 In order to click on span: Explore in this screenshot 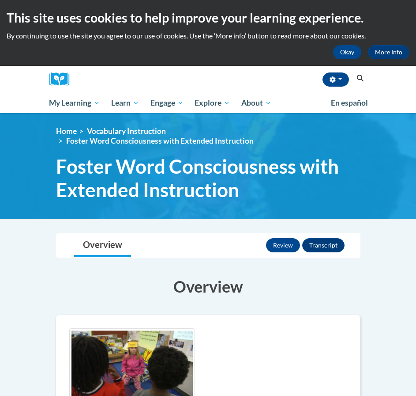, I will do `click(212, 103)`.